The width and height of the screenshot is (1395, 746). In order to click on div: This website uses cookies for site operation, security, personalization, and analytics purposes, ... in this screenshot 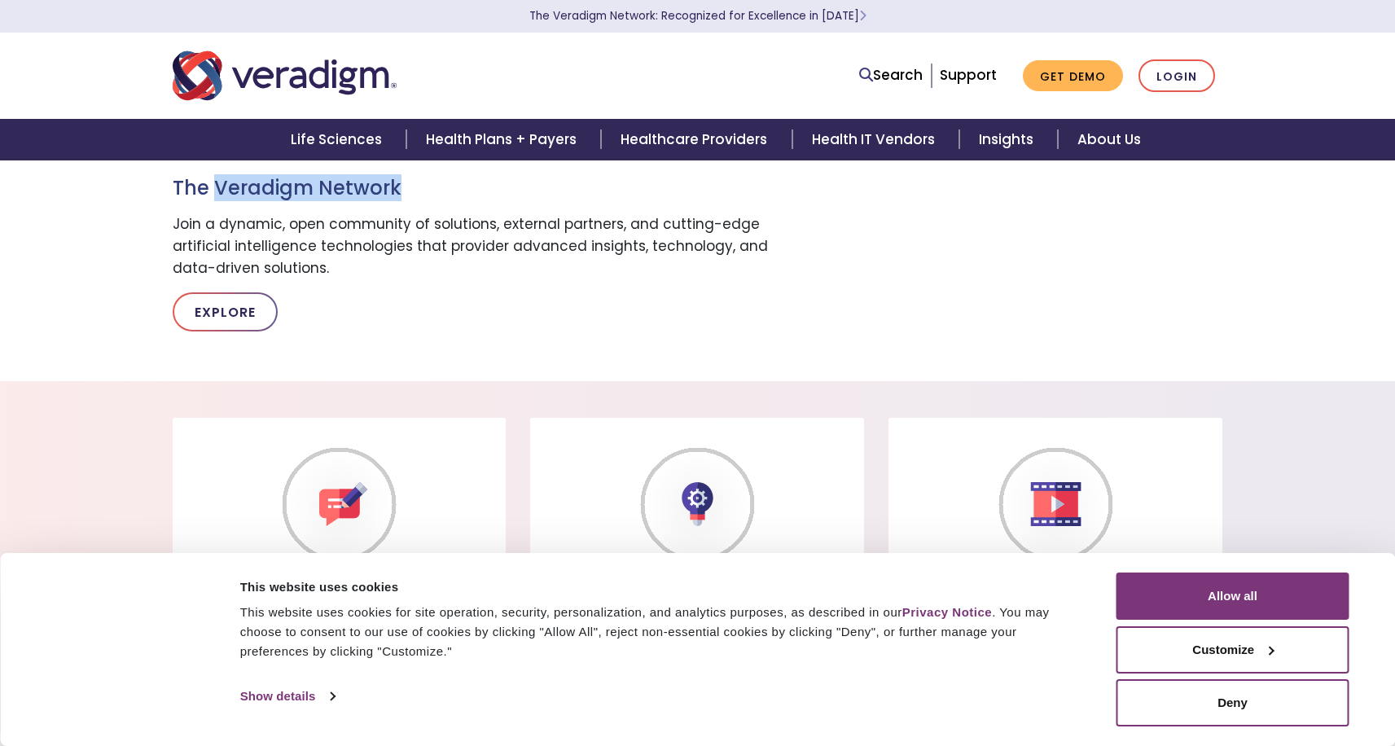, I will do `click(660, 632)`.